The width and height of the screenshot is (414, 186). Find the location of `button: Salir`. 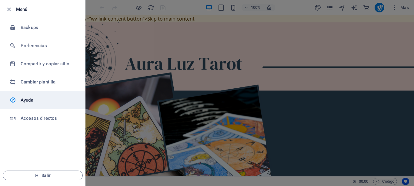

button: Salir is located at coordinates (43, 176).